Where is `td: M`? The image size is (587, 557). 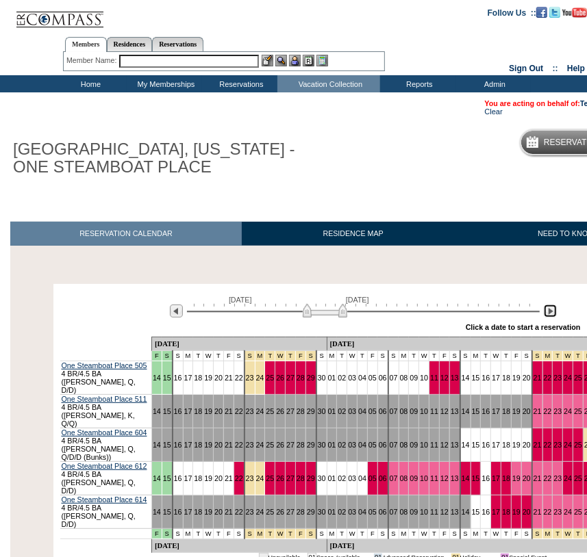
td: M is located at coordinates (331, 356).